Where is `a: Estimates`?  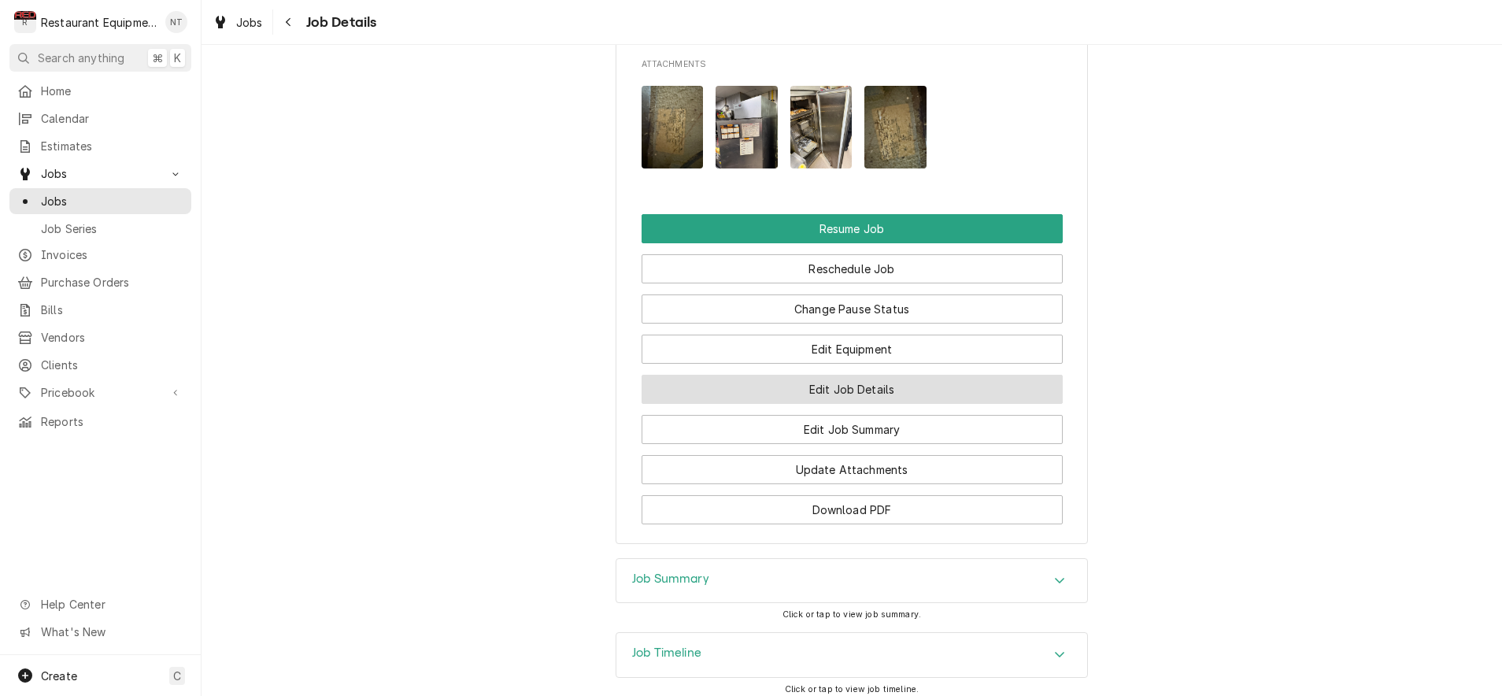 a: Estimates is located at coordinates (100, 146).